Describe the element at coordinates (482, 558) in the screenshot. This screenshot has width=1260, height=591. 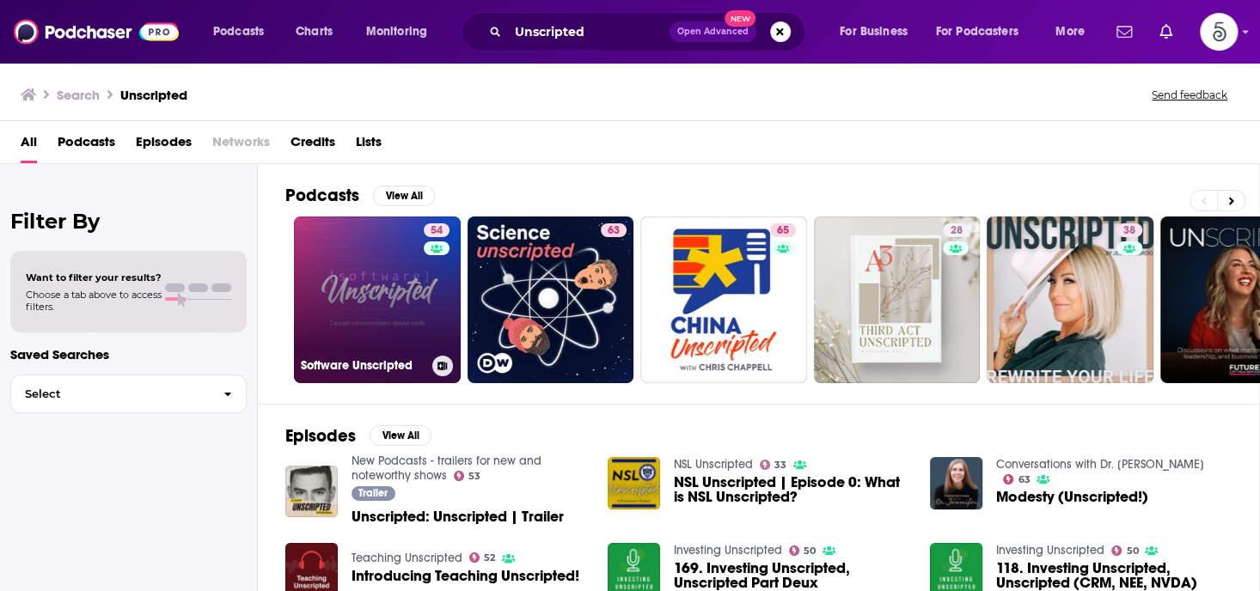
I see `a: 52` at that location.